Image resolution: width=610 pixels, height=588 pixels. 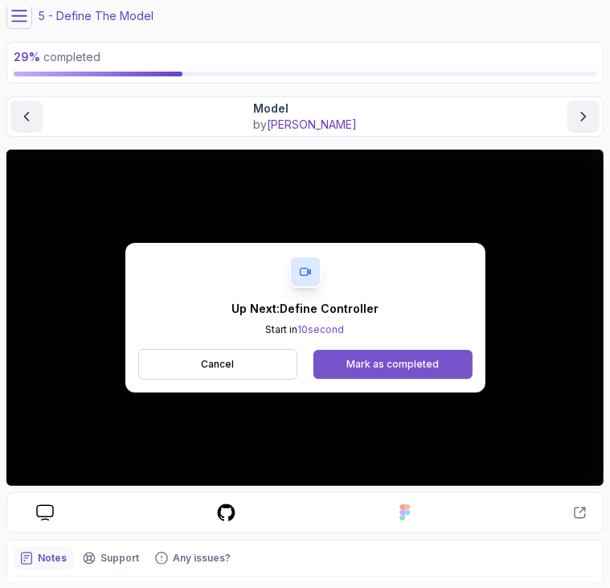 I want to click on a: course slides, so click(x=45, y=512).